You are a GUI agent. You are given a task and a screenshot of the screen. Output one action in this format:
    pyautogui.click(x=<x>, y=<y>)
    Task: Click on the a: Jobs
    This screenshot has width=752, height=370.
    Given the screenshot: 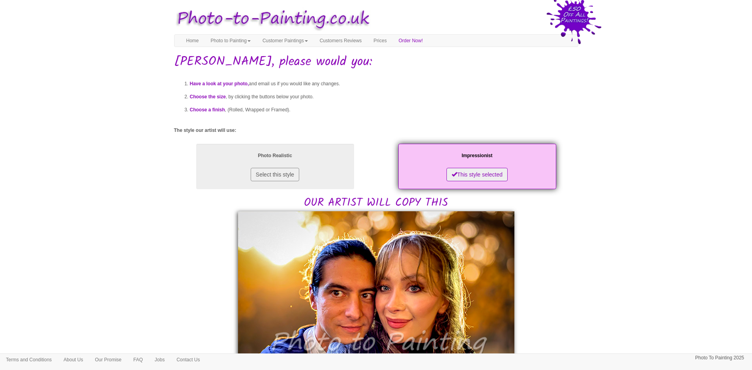 What is the action you would take?
    pyautogui.click(x=160, y=360)
    